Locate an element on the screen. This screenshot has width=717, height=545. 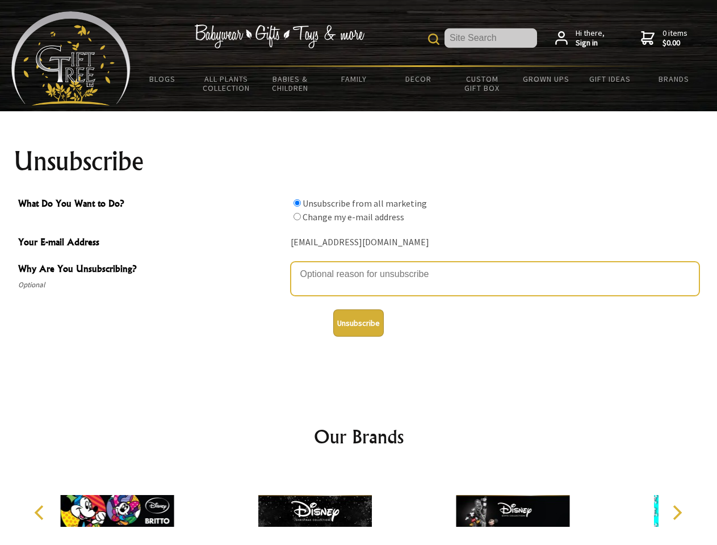
strong: Sign in is located at coordinates (590, 43).